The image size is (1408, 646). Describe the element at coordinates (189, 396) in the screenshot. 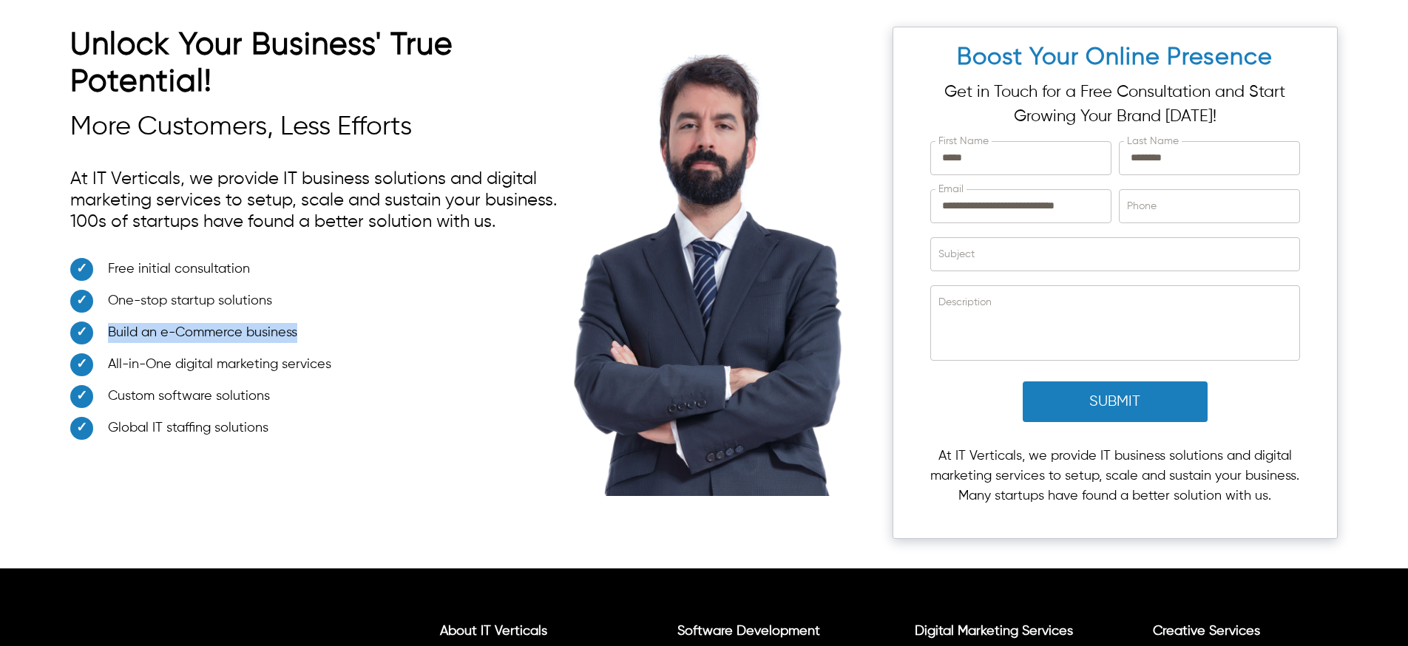

I see `span: Custom software solutions` at that location.